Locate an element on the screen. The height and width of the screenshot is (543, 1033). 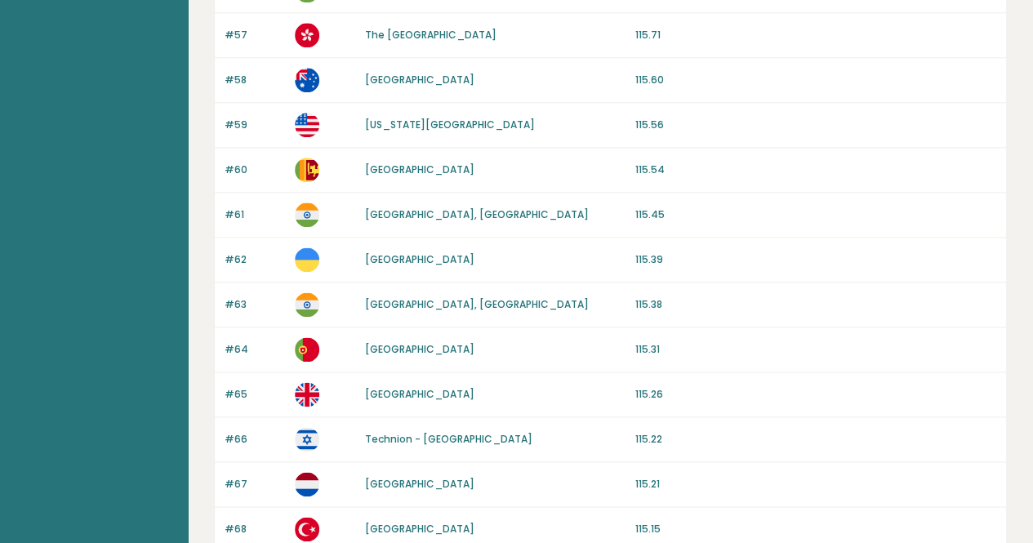
p: 115.56 is located at coordinates (816, 125).